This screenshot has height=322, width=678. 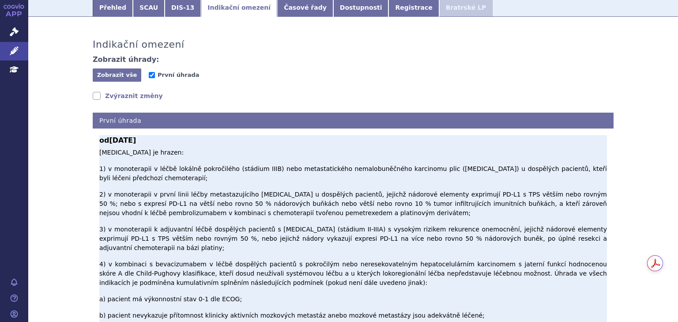 I want to click on b: od, so click(x=353, y=140).